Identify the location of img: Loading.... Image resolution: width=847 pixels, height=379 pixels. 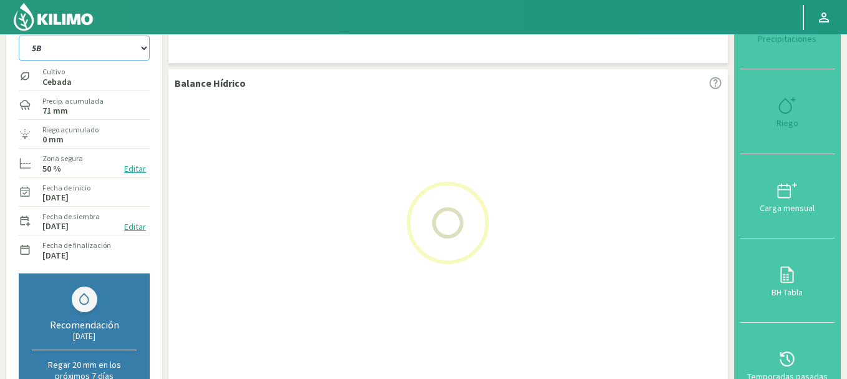
(448, 223).